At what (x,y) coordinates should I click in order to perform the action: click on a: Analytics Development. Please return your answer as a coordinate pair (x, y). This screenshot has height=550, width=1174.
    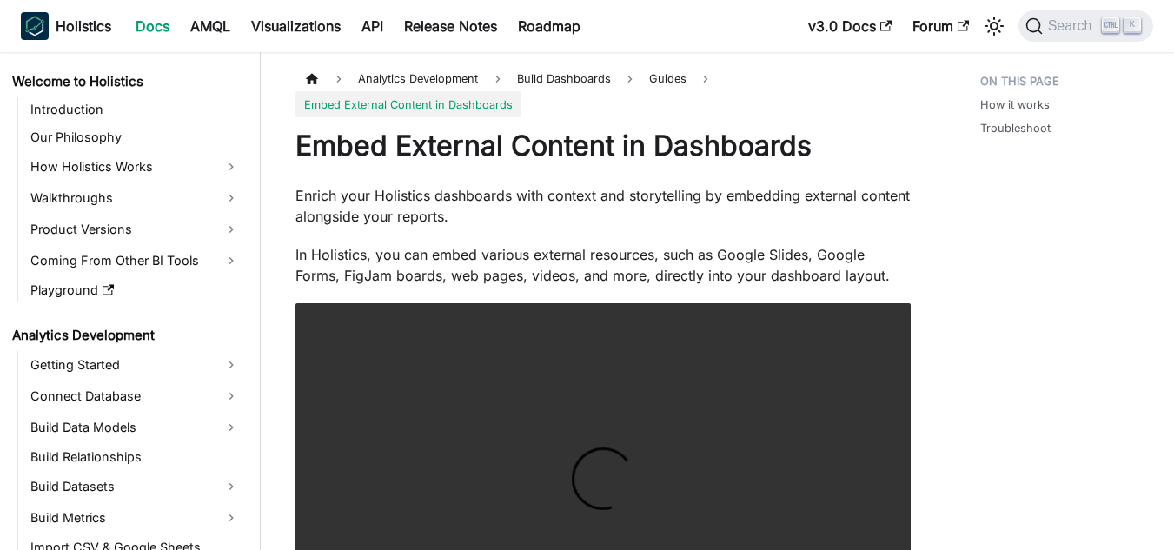
    Looking at the image, I should click on (126, 335).